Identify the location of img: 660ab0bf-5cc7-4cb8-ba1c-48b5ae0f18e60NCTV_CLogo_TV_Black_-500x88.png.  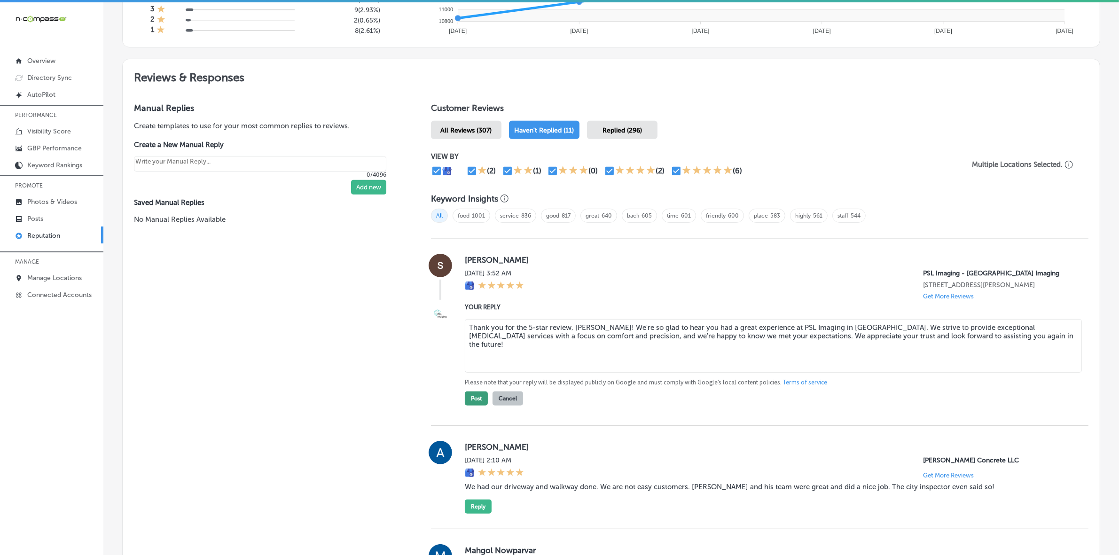
(41, 19).